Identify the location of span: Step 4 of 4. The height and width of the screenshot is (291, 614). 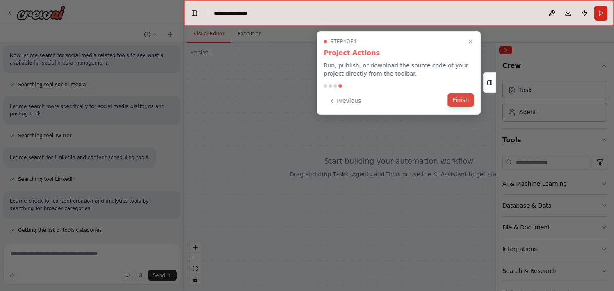
(343, 41).